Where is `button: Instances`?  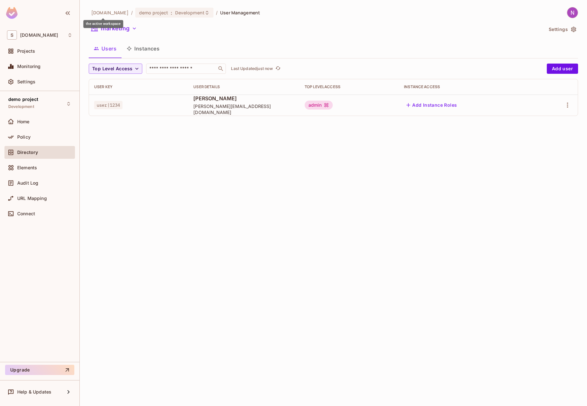 button: Instances is located at coordinates (143, 49).